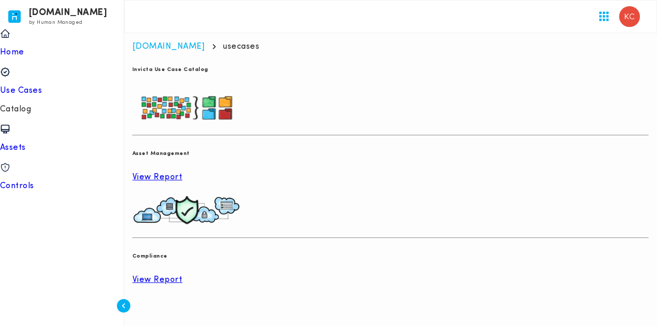 The height and width of the screenshot is (326, 657). I want to click on h6: Compliance, so click(391, 256).